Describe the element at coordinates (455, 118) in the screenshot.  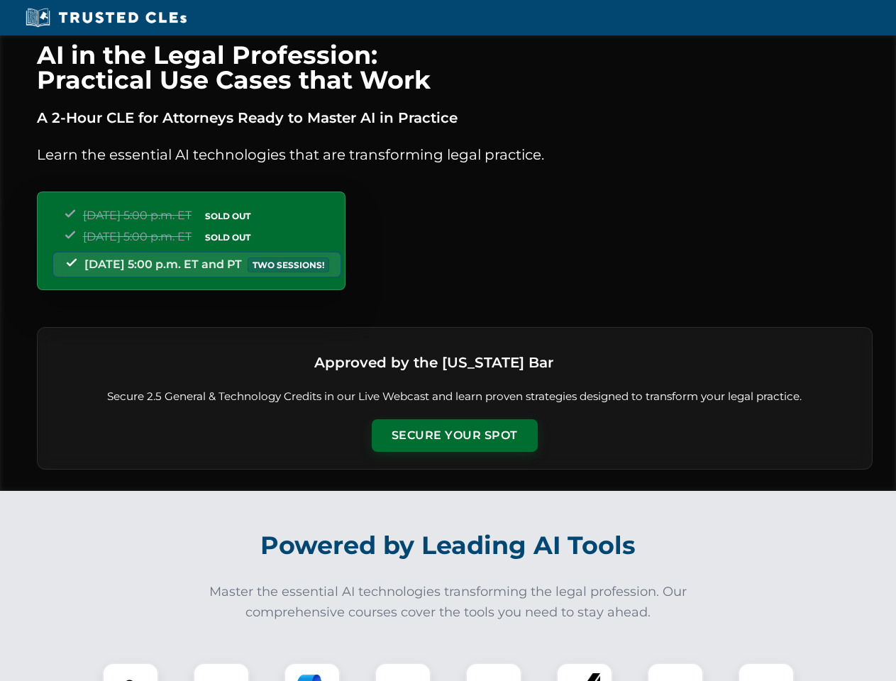
I see `p: A 2-Hour CLE for Attorneys Ready to Master AI in Practice` at that location.